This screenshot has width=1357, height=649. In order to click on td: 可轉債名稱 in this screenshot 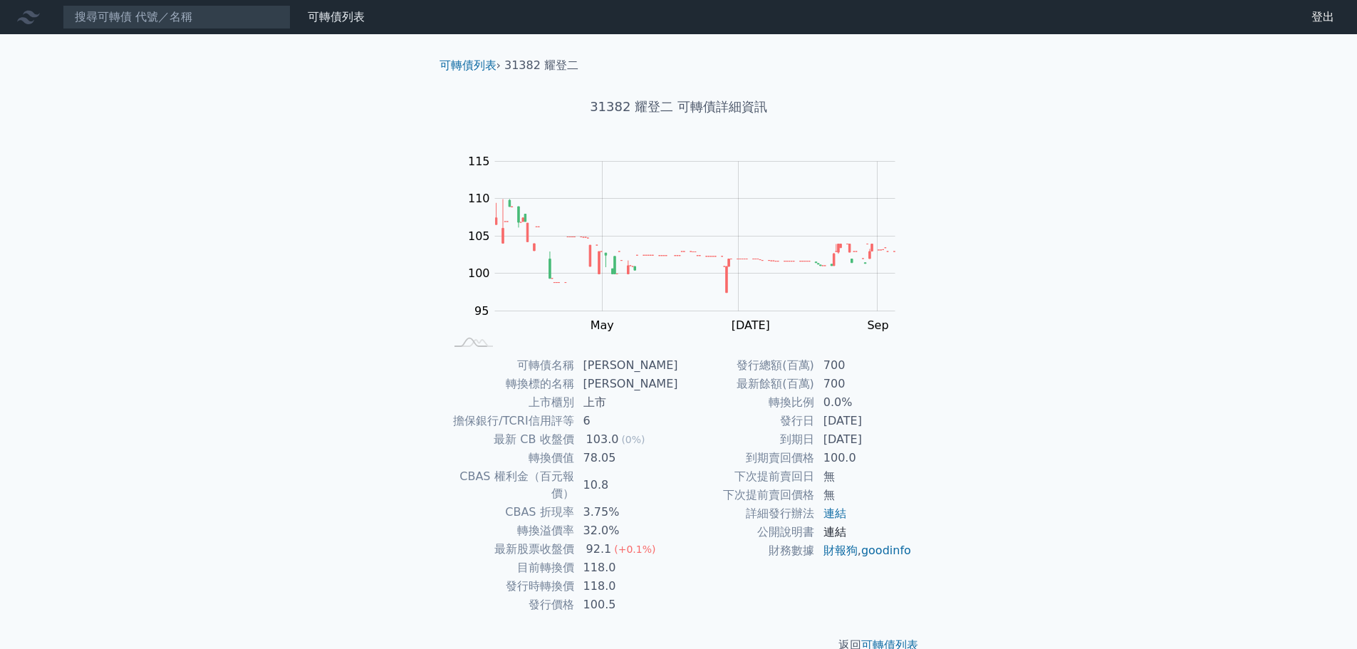, I will do `click(510, 366)`.